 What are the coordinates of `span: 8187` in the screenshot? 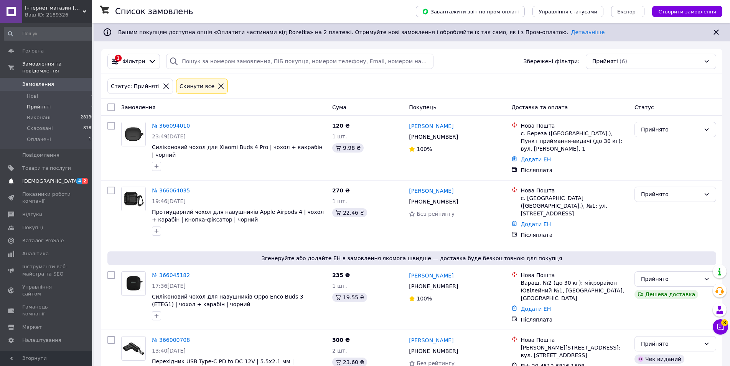 It's located at (89, 128).